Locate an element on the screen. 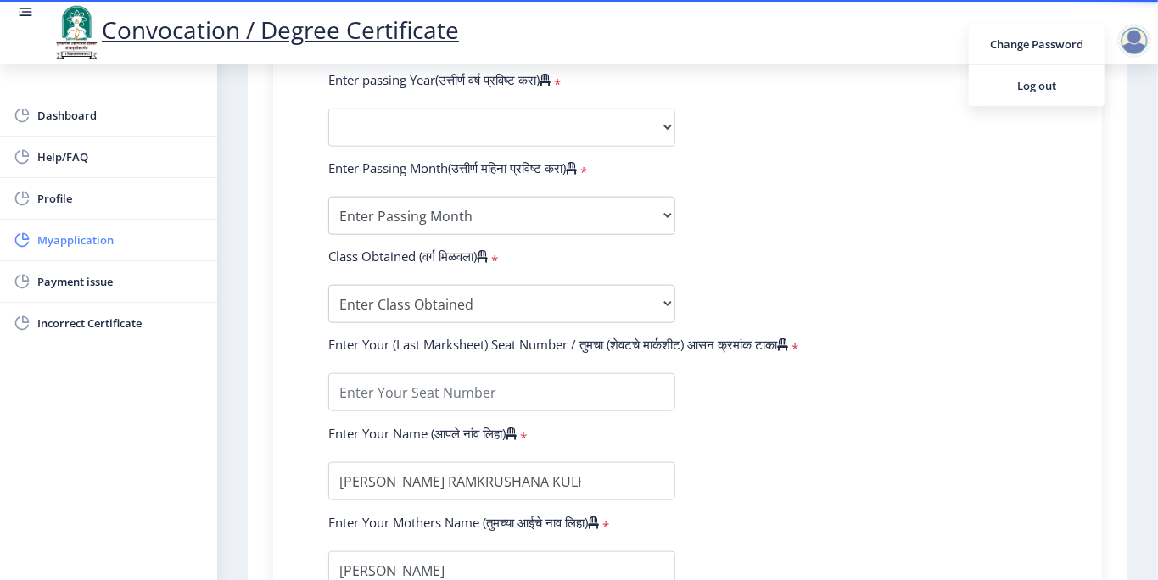  label: Enter Your Name (आपले नांव लिहा) is located at coordinates (422, 433).